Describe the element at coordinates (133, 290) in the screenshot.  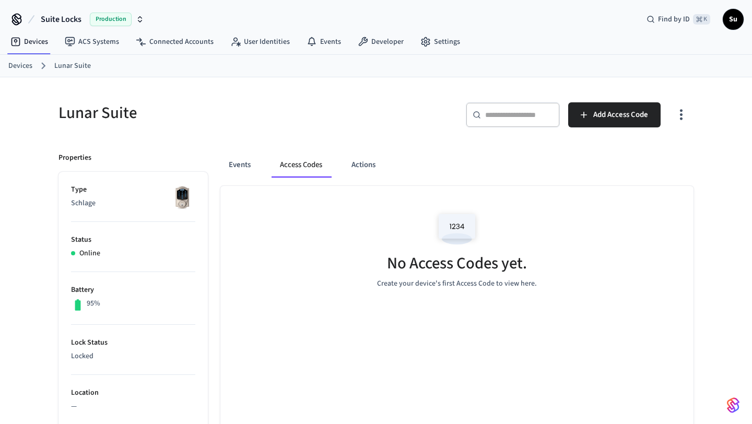
I see `p: Battery` at that location.